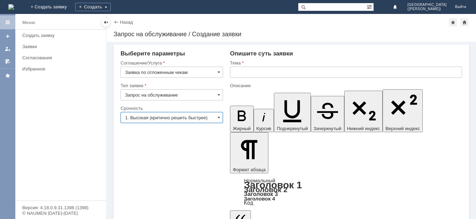 Image resolution: width=476 pixels, height=219 pixels. I want to click on a: Согласования, so click(62, 57).